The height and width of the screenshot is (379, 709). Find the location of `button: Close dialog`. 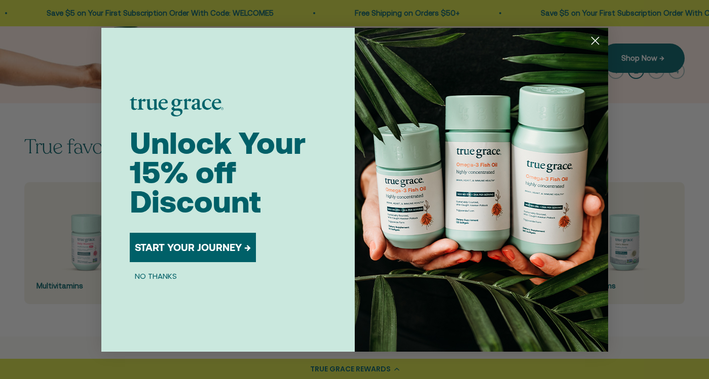

button: Close dialog is located at coordinates (595, 41).